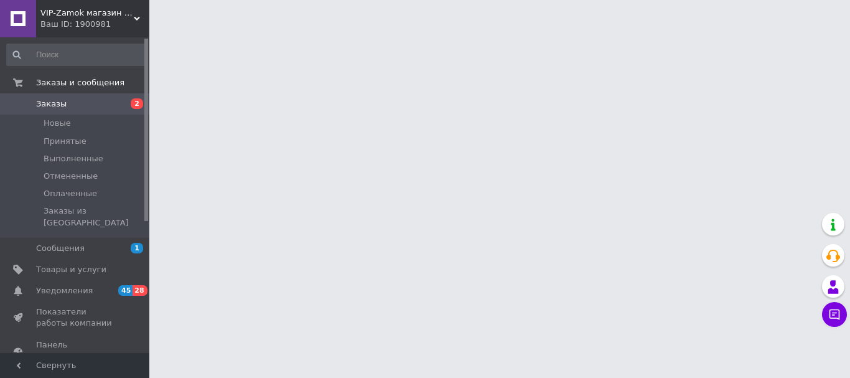  I want to click on span: Новые, so click(57, 123).